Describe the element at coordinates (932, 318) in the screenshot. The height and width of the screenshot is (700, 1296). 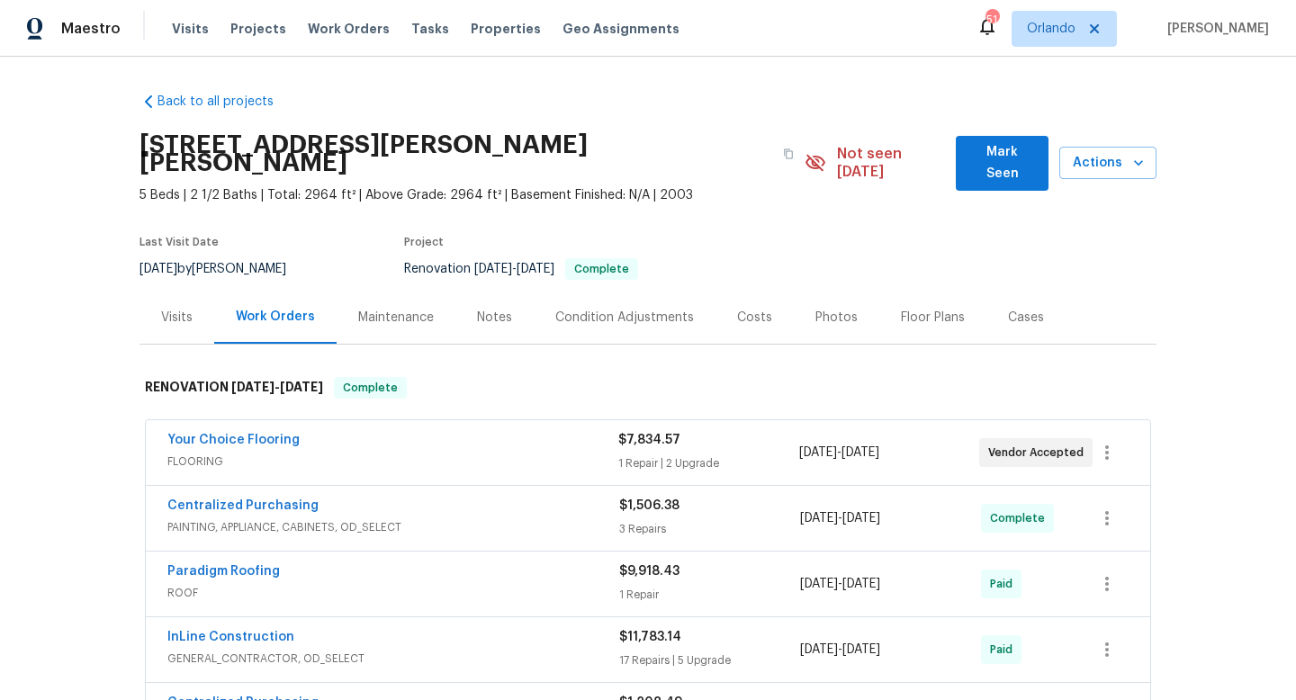
I see `div: Floor Plans` at that location.